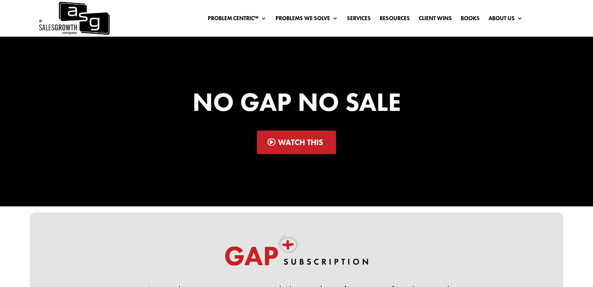 The height and width of the screenshot is (287, 593). Describe the element at coordinates (237, 20) in the screenshot. I see `a: Problem Centric™` at that location.